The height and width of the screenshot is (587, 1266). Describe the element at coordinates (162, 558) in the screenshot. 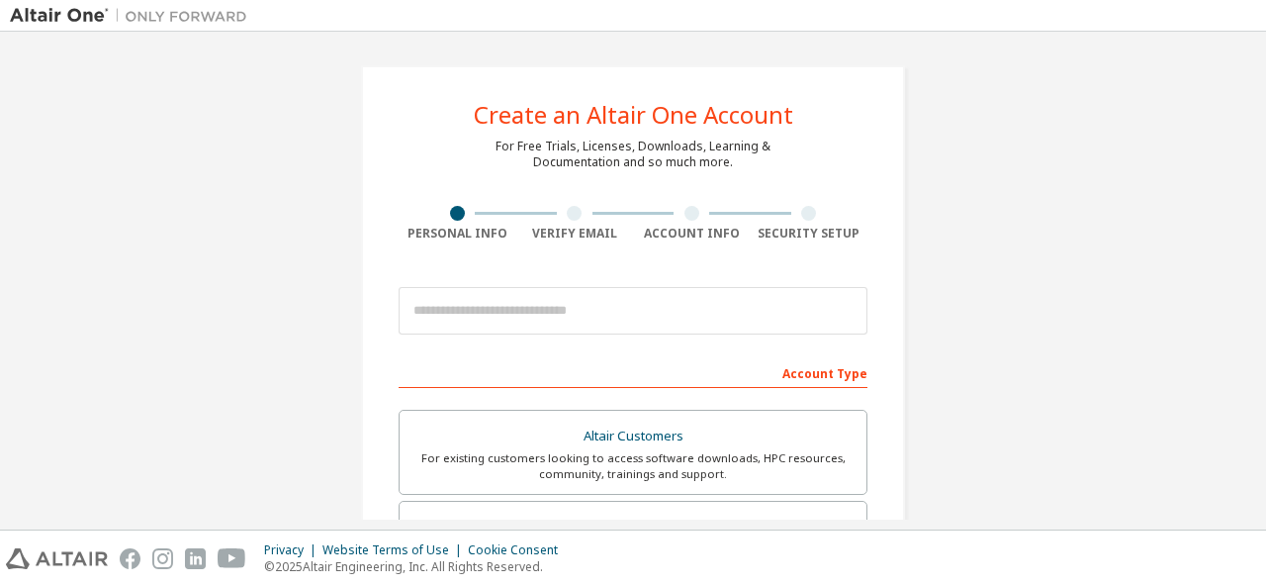

I see `img: instagram.svg` at that location.